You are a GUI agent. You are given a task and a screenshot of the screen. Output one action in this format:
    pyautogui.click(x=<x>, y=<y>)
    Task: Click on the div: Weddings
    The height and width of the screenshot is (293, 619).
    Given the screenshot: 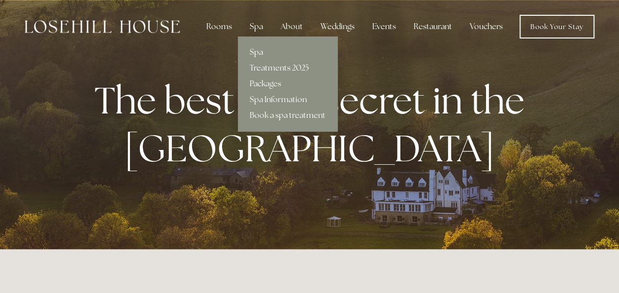 What is the action you would take?
    pyautogui.click(x=338, y=27)
    